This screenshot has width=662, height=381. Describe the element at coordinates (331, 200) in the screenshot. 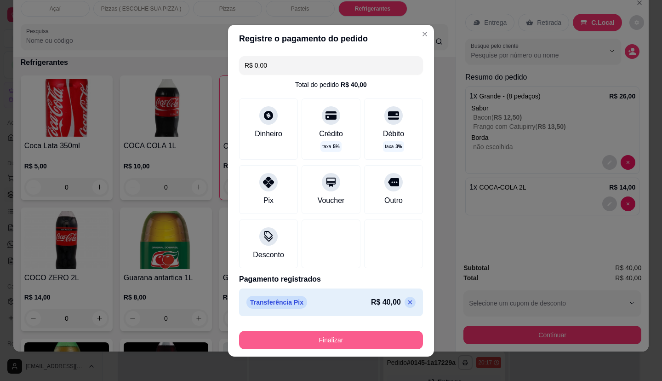

I see `div: Voucher` at that location.